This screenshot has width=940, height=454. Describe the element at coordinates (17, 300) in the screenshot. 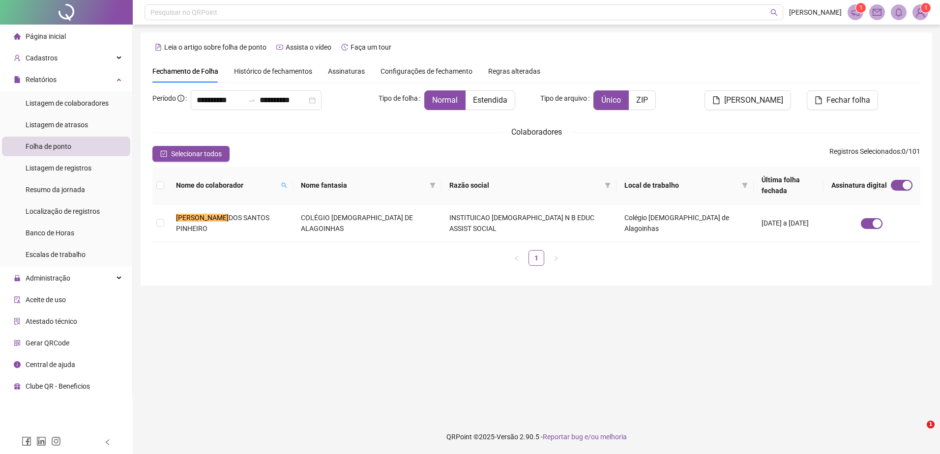

I see `span: audit` at that location.